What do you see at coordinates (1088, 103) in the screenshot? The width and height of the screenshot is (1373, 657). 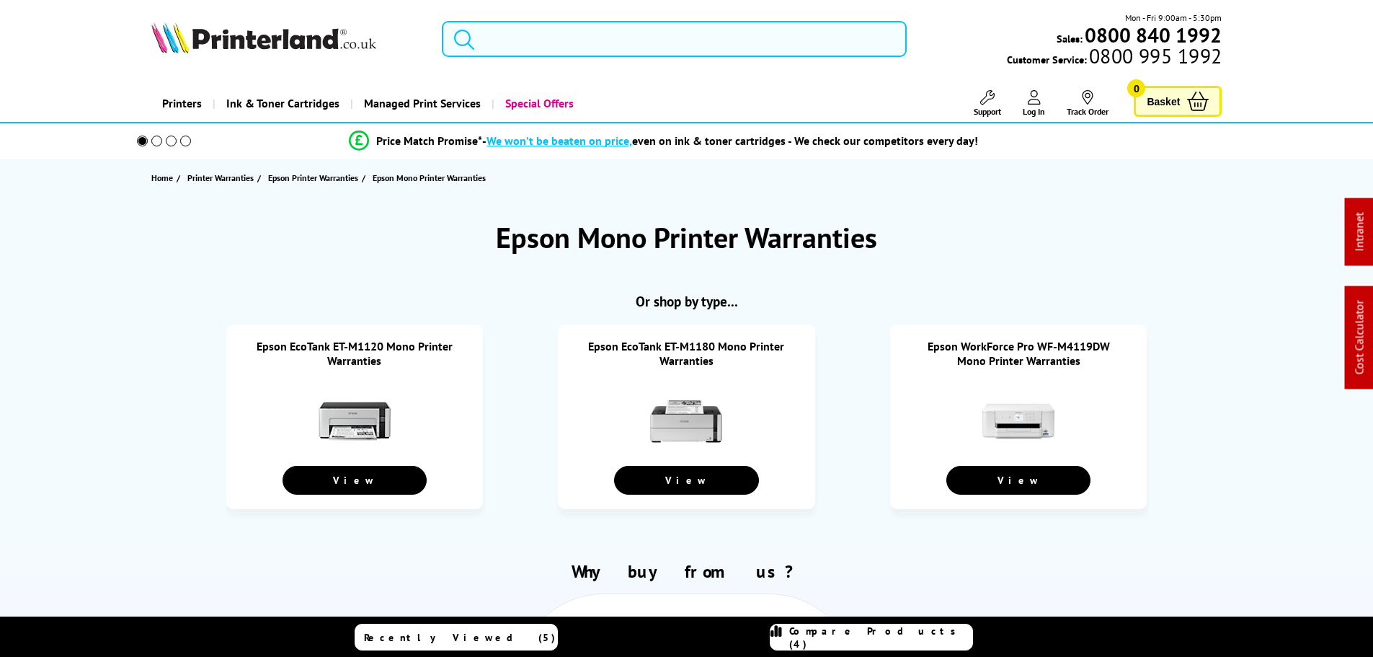 I see `a: Track Order` at bounding box center [1088, 103].